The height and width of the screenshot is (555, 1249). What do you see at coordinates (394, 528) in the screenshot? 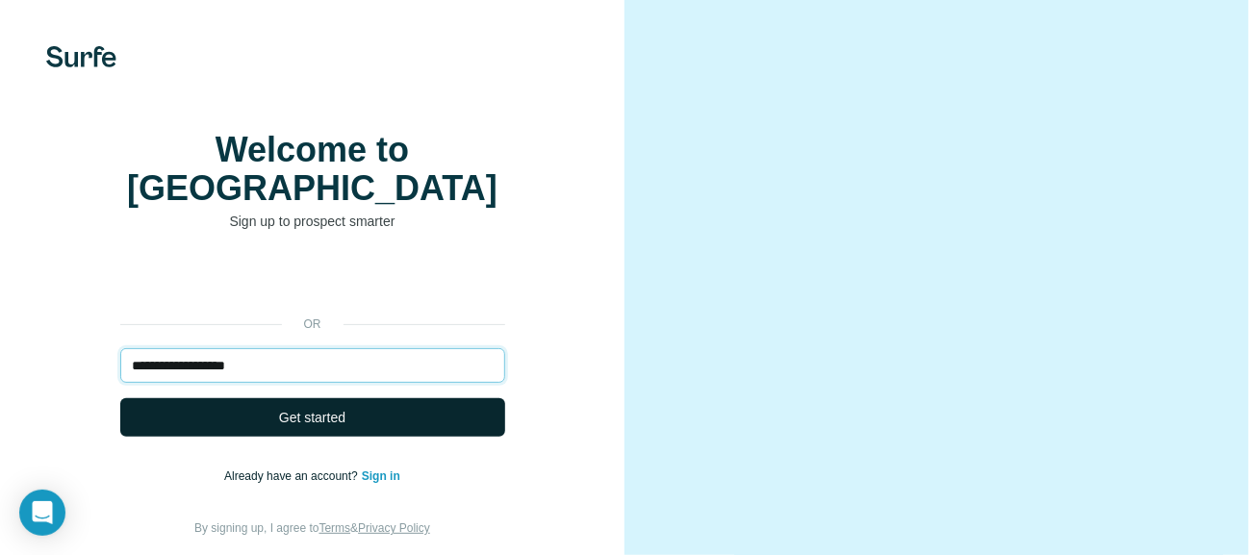
I see `a: Privacy Policy` at bounding box center [394, 528].